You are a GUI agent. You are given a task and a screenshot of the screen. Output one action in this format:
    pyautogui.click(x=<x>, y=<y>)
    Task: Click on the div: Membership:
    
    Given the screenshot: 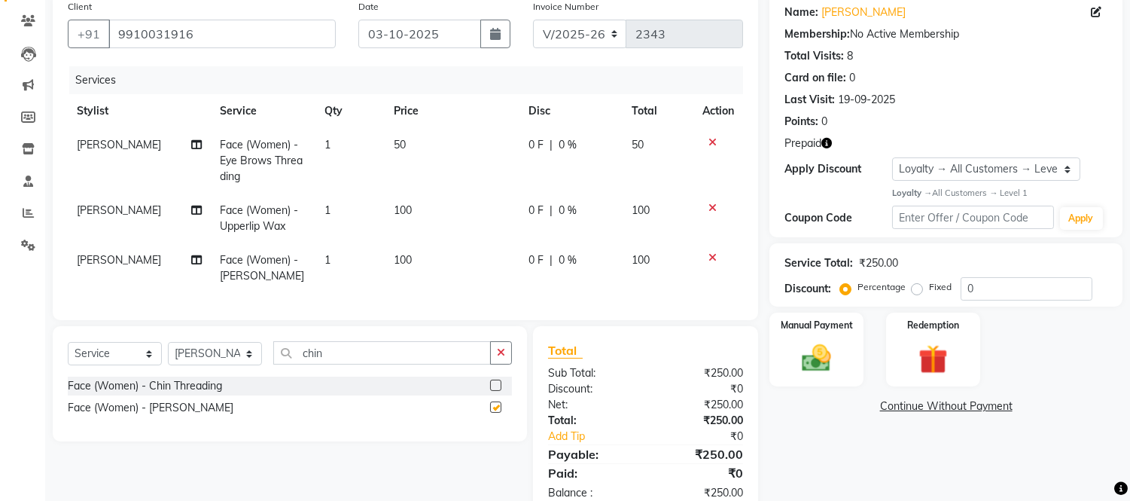 What is the action you would take?
    pyautogui.click(x=817, y=34)
    